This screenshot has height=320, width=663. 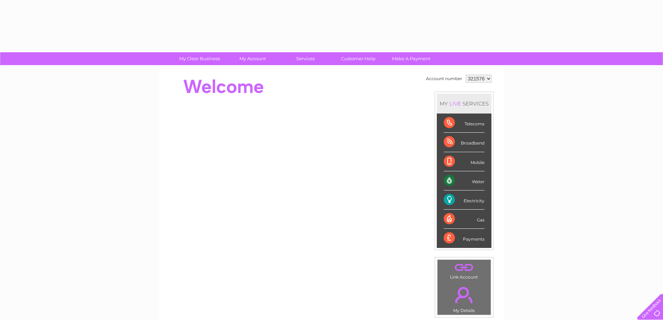 I want to click on div: Gas, so click(x=464, y=219).